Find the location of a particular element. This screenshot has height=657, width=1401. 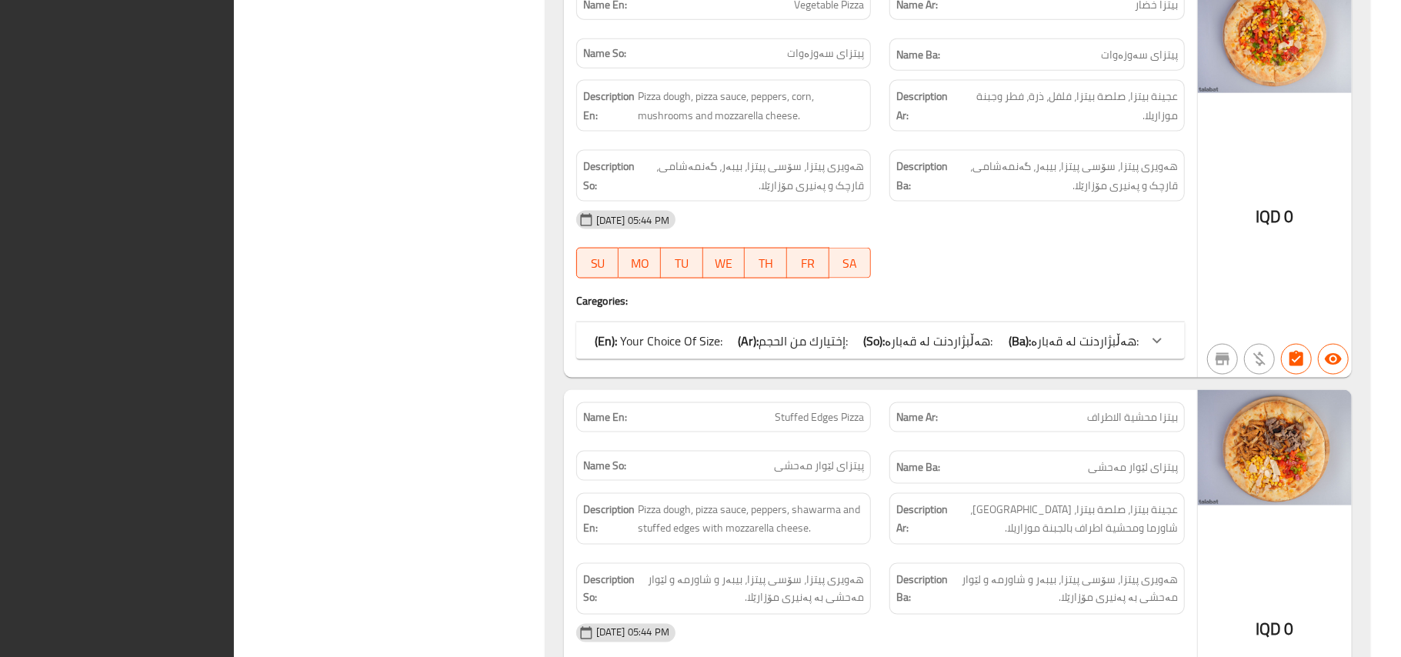

button: Not branch specific item is located at coordinates (1222, 359).